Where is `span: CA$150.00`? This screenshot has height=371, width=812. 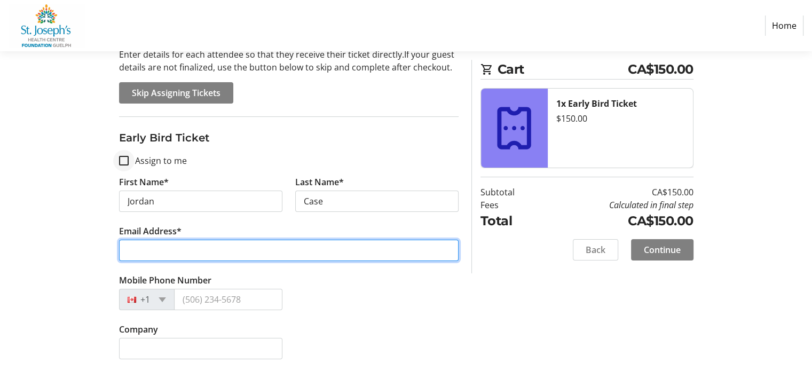
span: CA$150.00 is located at coordinates (660, 69).